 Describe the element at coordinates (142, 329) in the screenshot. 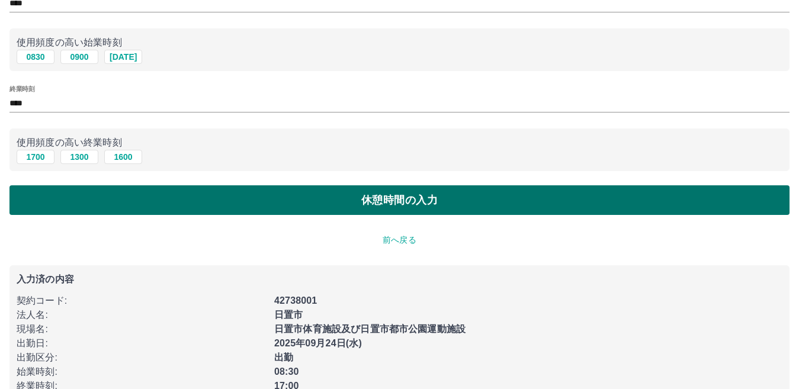

I see `p: 現場名 :` at that location.